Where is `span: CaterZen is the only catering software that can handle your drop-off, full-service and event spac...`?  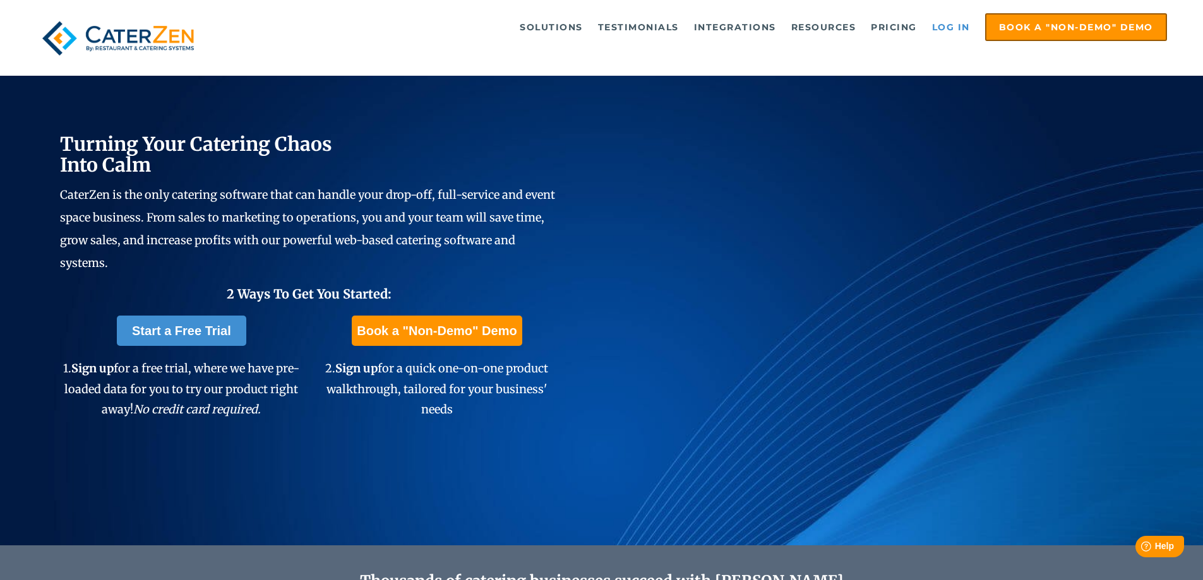
span: CaterZen is the only catering software that can handle your drop-off, full-service and event spac... is located at coordinates (308, 229).